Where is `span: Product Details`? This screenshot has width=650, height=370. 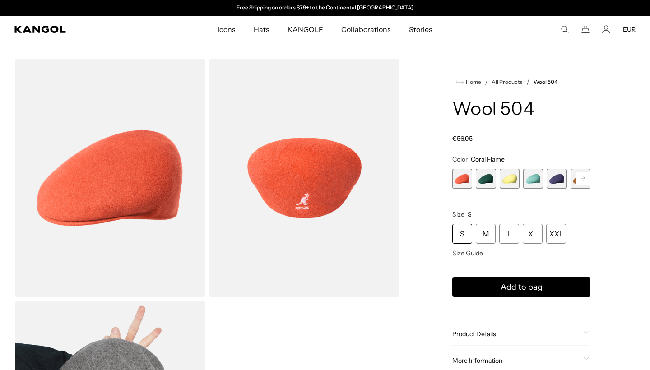
span: Product Details is located at coordinates (516, 334).